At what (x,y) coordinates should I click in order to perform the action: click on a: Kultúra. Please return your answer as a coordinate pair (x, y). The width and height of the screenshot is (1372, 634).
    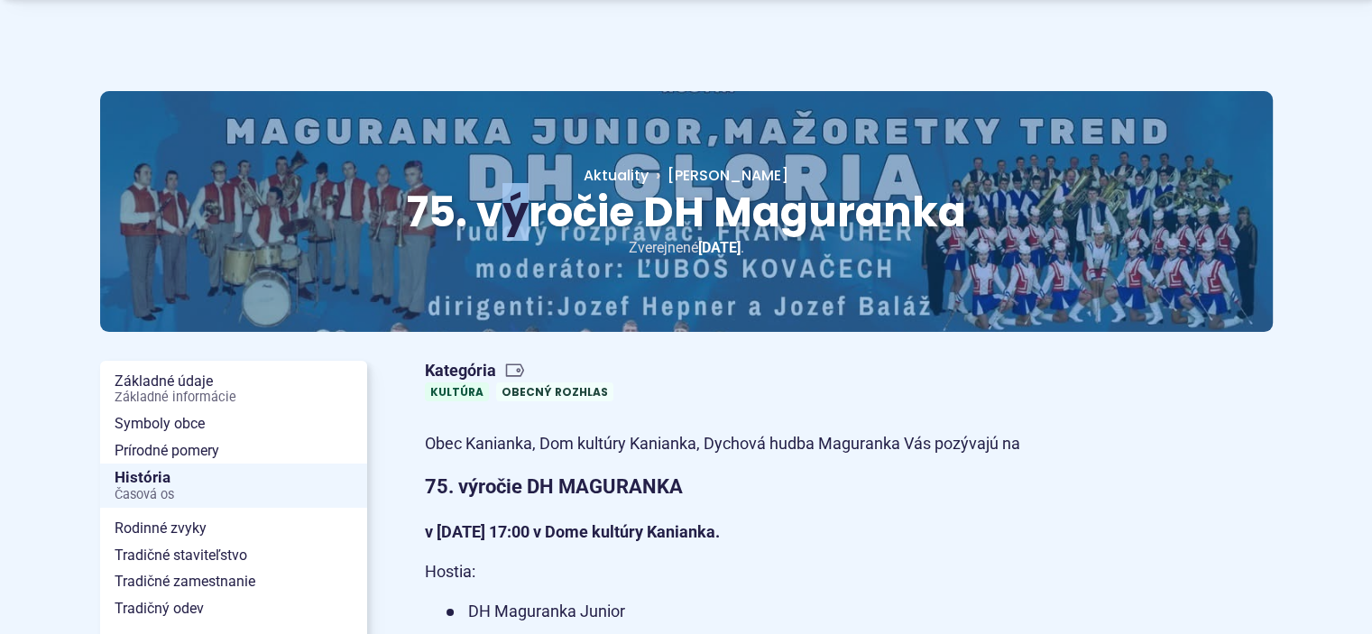
    Looking at the image, I should click on (457, 392).